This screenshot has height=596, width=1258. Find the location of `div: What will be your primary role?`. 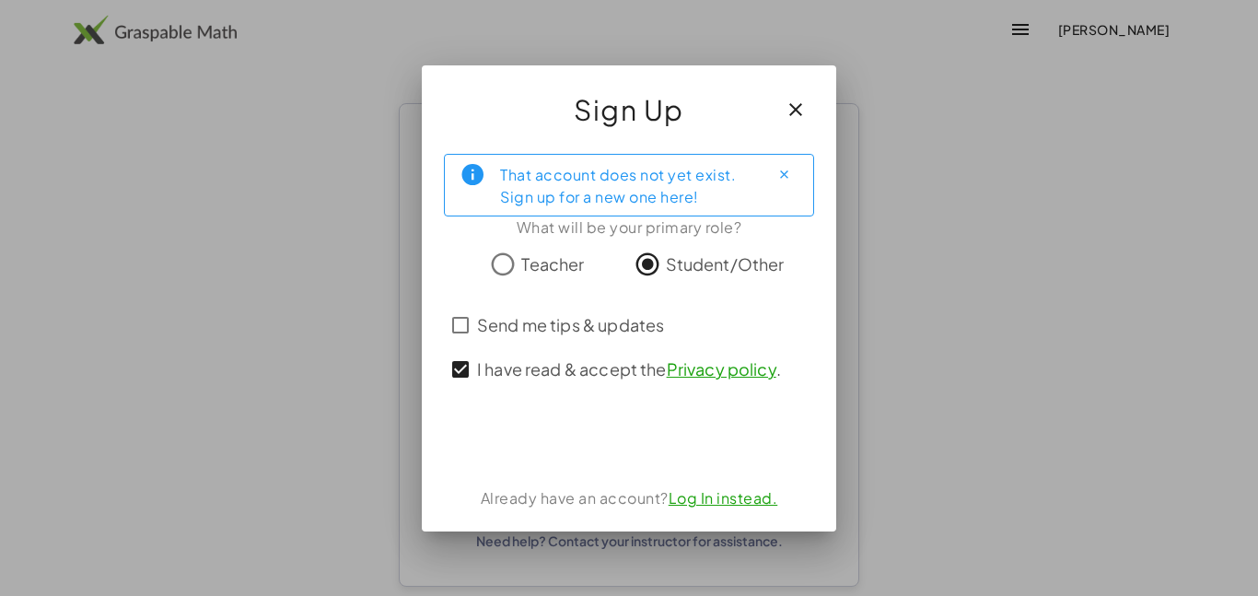

div: What will be your primary role? is located at coordinates (629, 227).